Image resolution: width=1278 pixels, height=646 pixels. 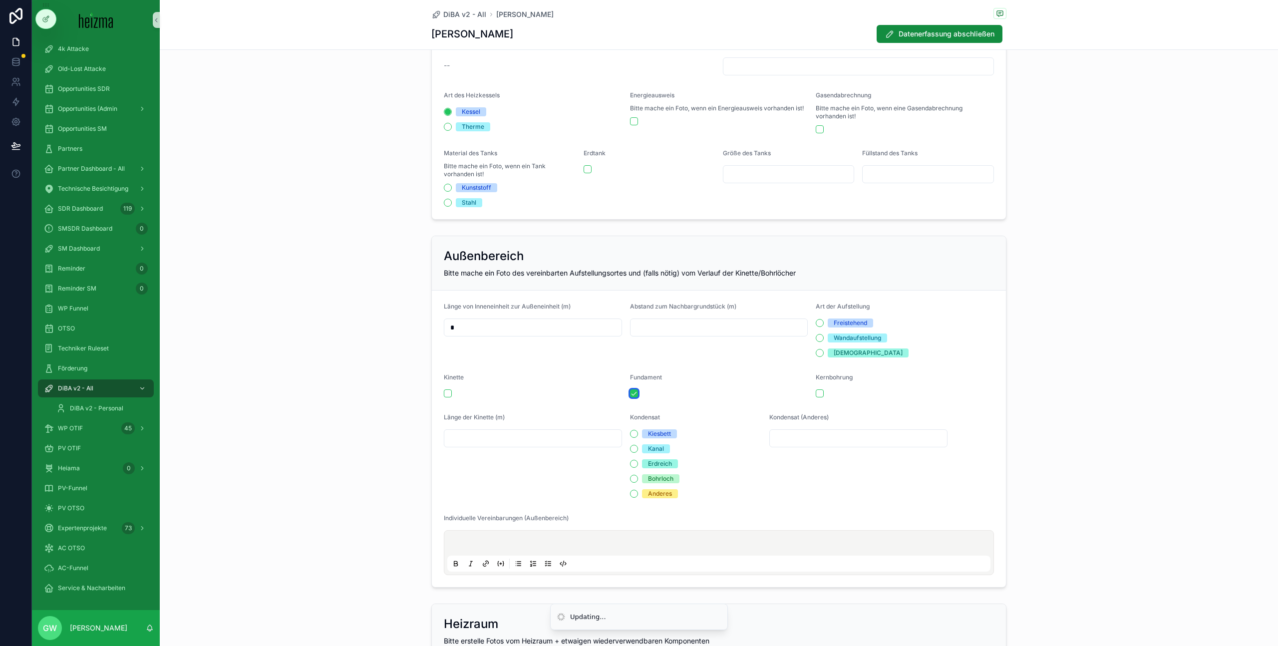 I want to click on span: Erdtank, so click(x=594, y=153).